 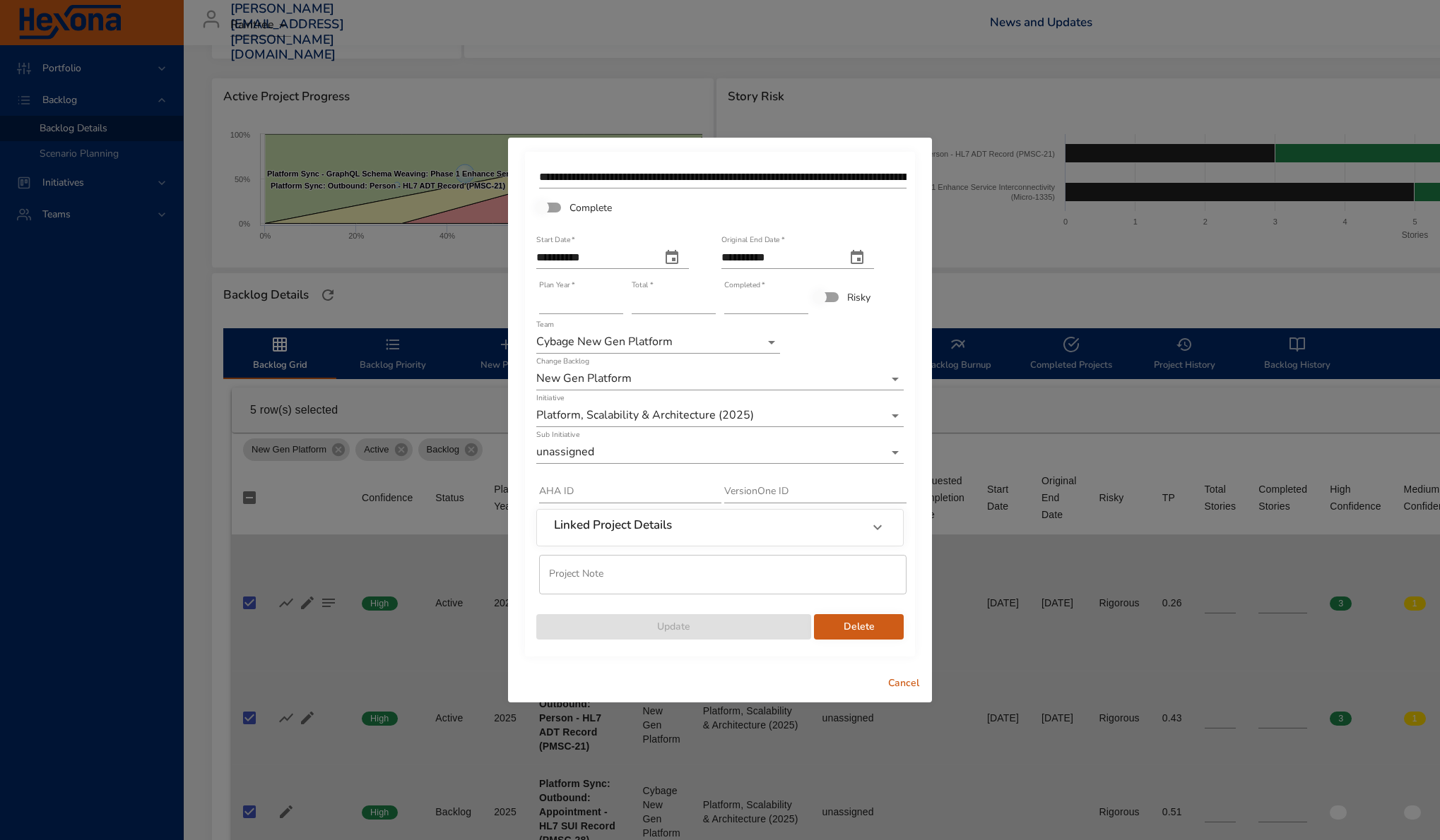 I want to click on label: Total, so click(x=642, y=285).